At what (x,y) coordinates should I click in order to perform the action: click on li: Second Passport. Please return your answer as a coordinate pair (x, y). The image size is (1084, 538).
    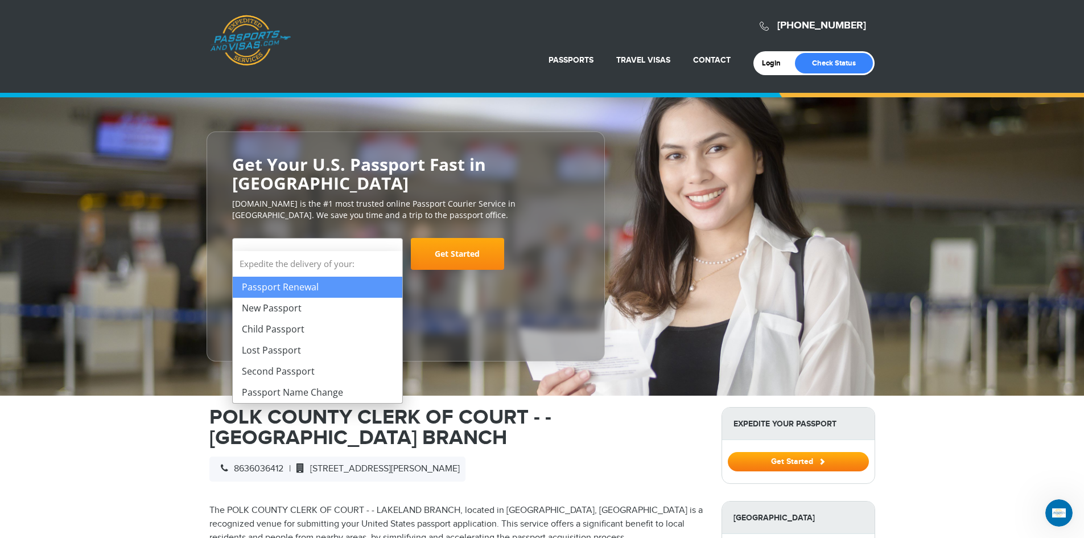
    Looking at the image, I should click on (317, 371).